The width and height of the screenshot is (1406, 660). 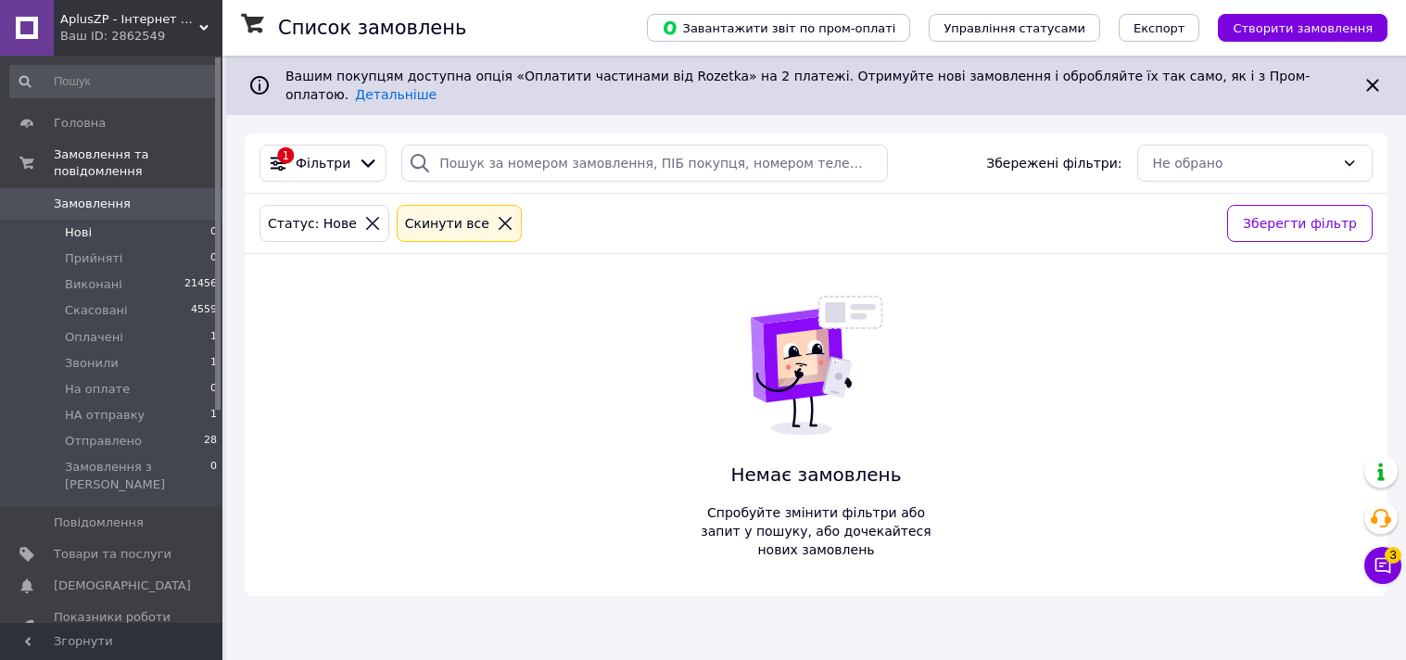 What do you see at coordinates (138, 163) in the screenshot?
I see `span: Замовлення та повідомлення` at bounding box center [138, 163].